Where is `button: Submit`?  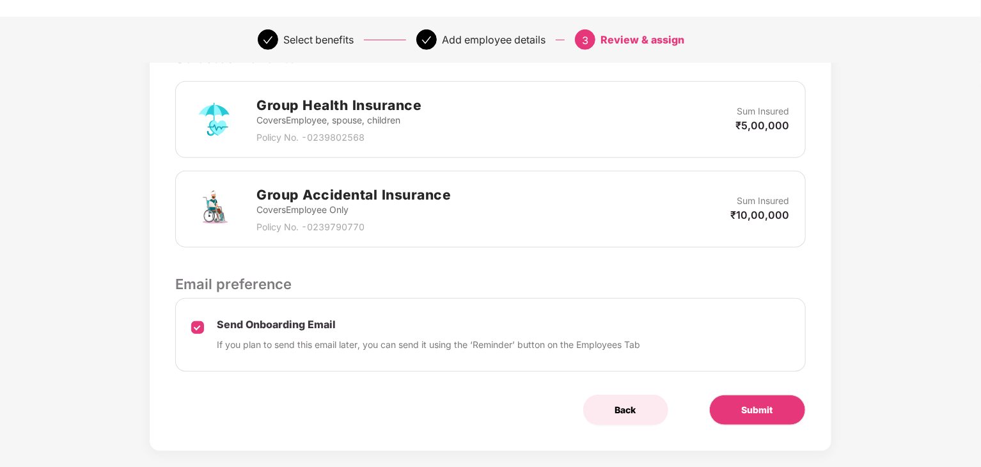 button: Submit is located at coordinates (757, 410).